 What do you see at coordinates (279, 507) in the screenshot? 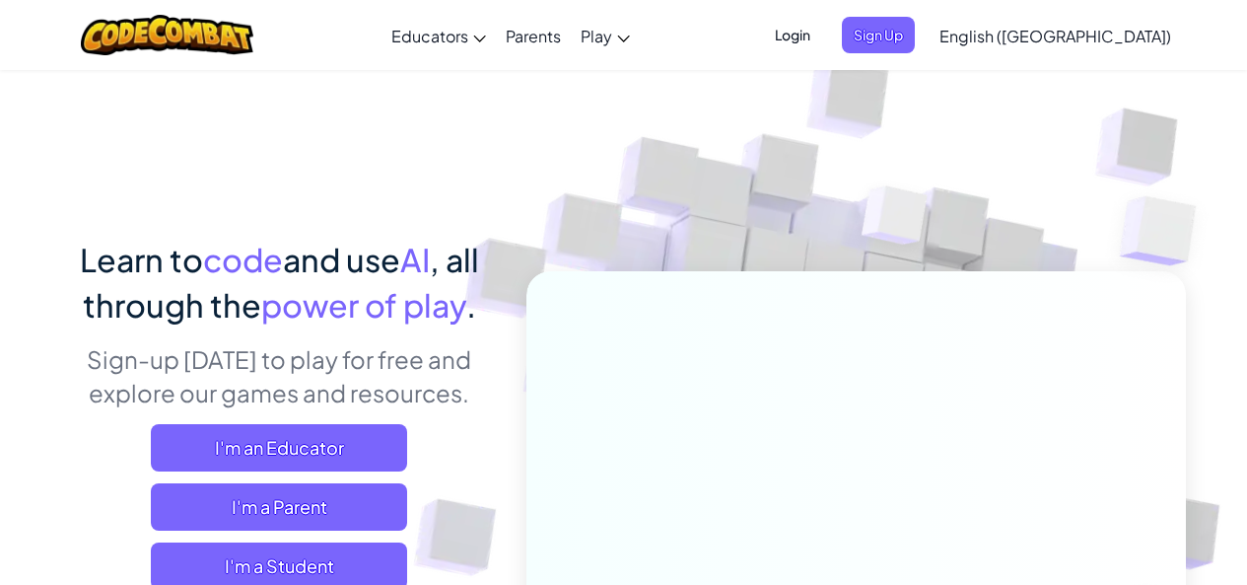
I see `span: I'm a Parent` at bounding box center [279, 507].